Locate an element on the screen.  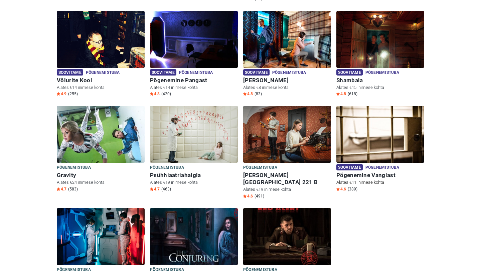
p: Alates €24 inimese kohta is located at coordinates (101, 182).